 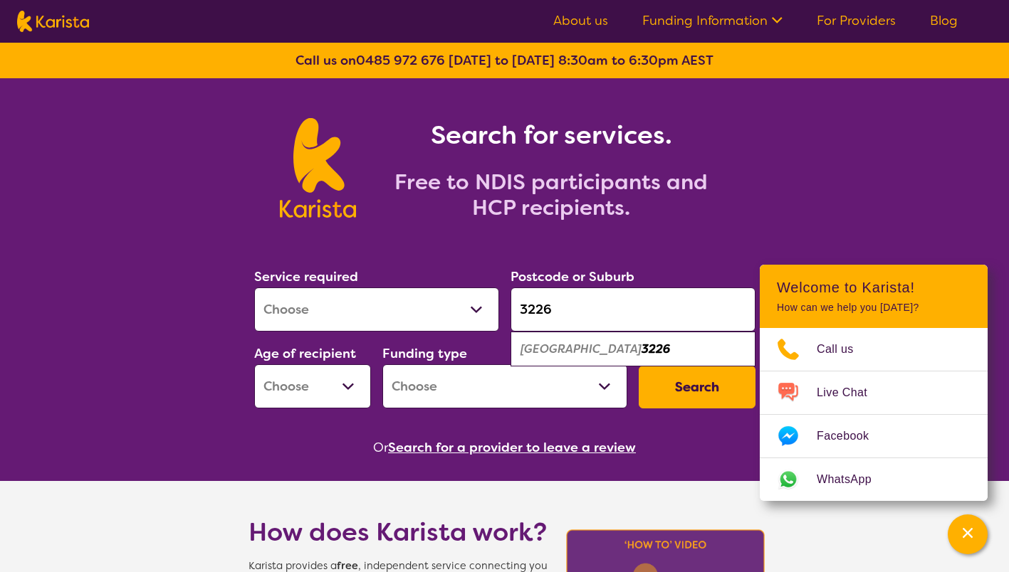 What do you see at coordinates (306, 277) in the screenshot?
I see `label: Service required` at bounding box center [306, 277].